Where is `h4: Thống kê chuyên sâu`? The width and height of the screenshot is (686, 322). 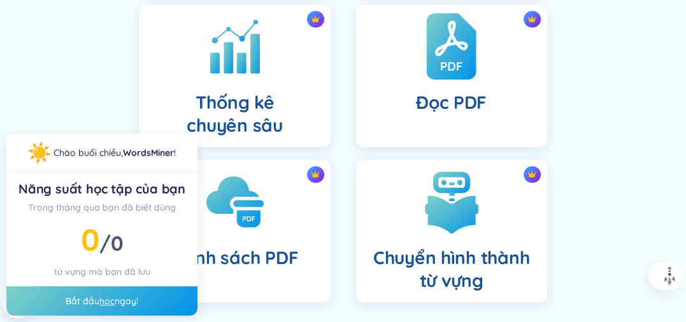 h4: Thống kê chuyên sâu is located at coordinates (234, 114).